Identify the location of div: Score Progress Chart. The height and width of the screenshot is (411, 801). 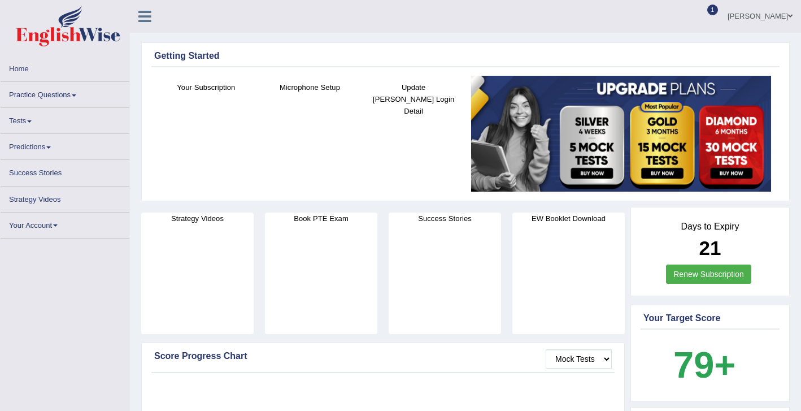
(383, 356).